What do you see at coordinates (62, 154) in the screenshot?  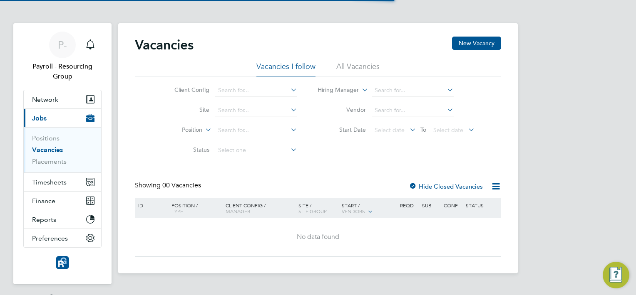 I see `nav: Main navigation` at bounding box center [62, 154].